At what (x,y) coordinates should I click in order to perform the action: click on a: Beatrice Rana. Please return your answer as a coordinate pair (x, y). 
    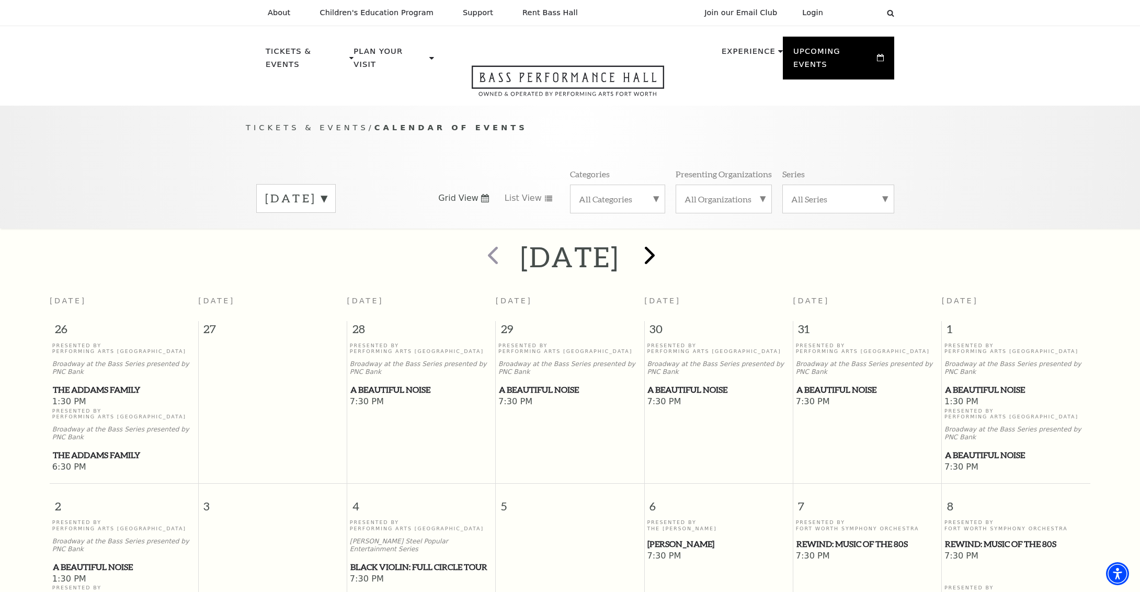
    Looking at the image, I should click on (719, 544).